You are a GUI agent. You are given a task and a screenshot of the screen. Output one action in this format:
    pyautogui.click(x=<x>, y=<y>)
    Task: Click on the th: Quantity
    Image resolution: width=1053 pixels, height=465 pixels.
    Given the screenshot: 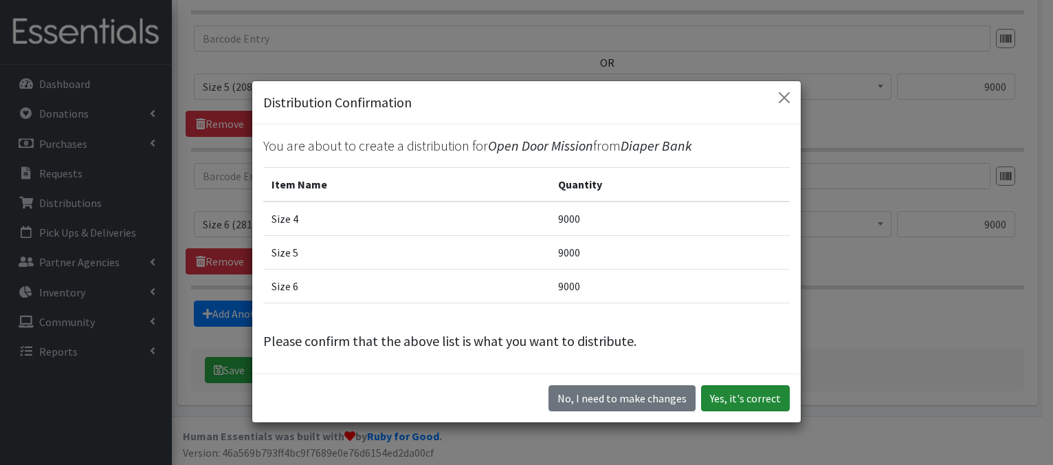 What is the action you would take?
    pyautogui.click(x=670, y=185)
    